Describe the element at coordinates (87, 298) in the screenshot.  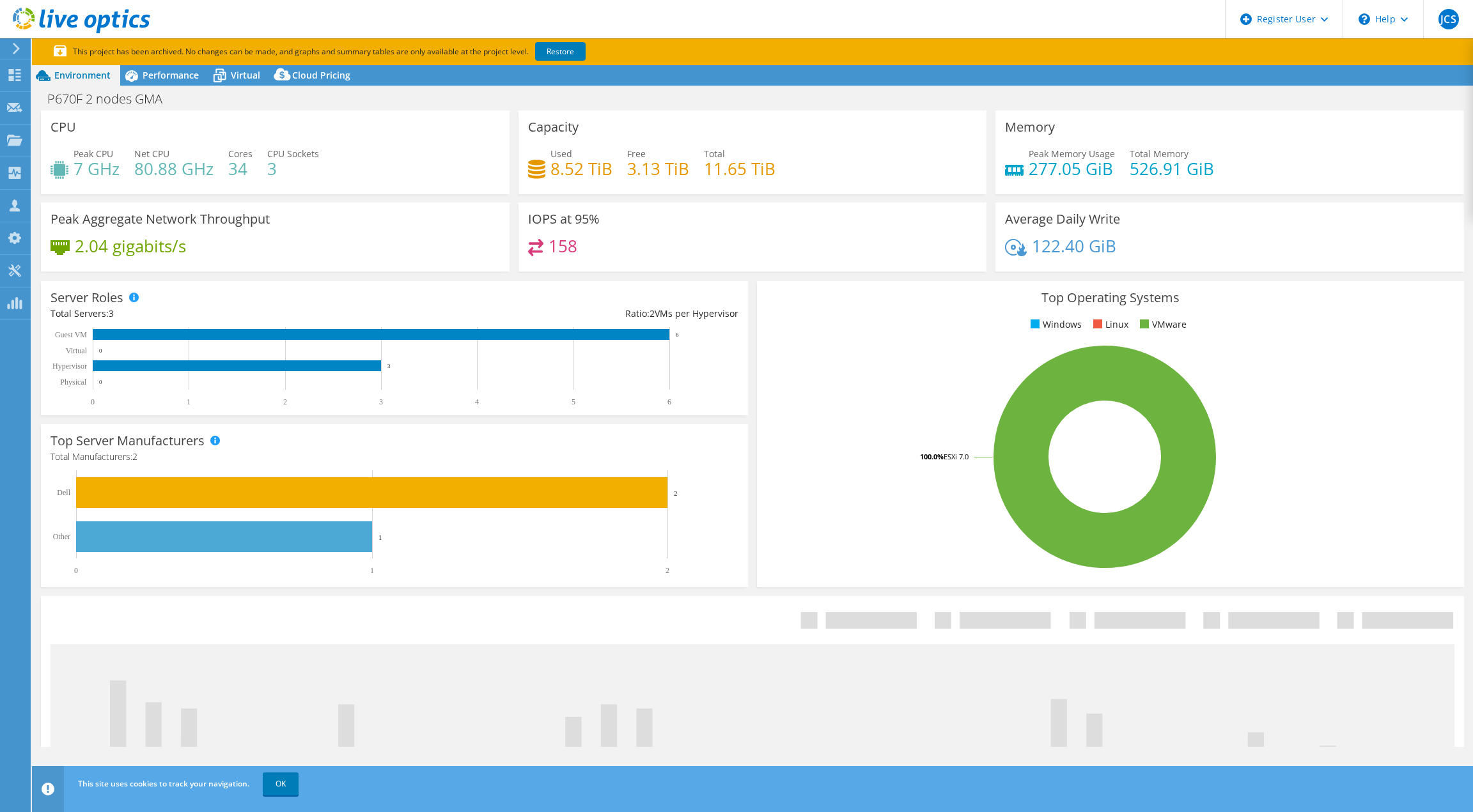
I see `h3: Server Roles` at that location.